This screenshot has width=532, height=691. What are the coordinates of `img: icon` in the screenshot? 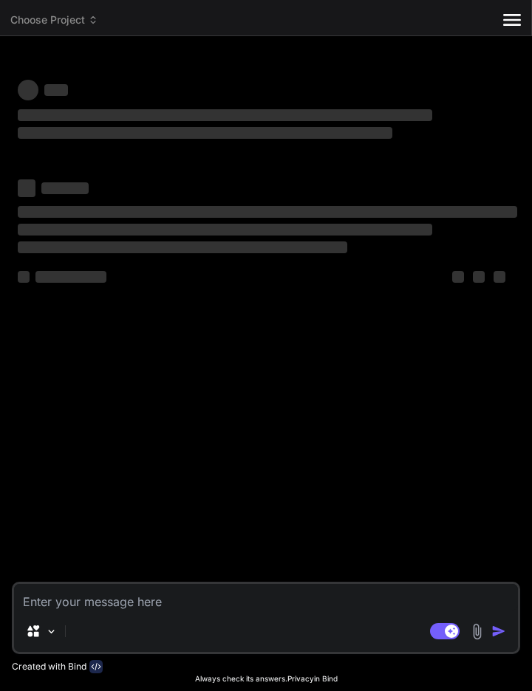 It's located at (498, 631).